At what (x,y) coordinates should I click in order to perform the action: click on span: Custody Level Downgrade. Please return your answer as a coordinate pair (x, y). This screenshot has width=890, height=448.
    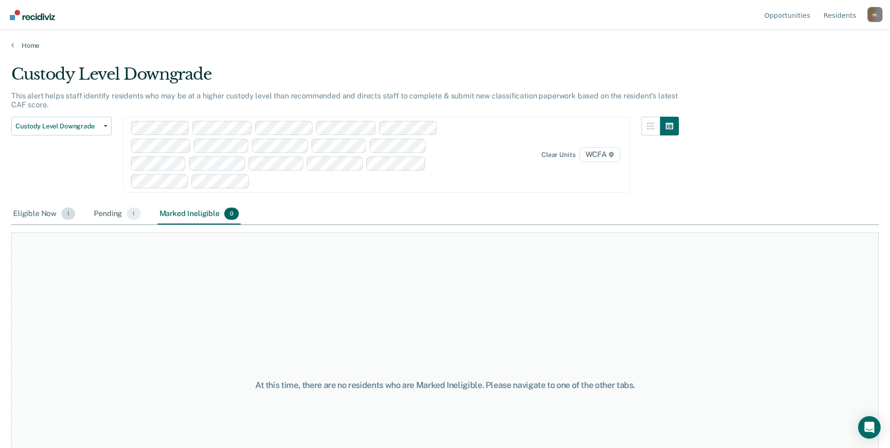
    Looking at the image, I should click on (58, 126).